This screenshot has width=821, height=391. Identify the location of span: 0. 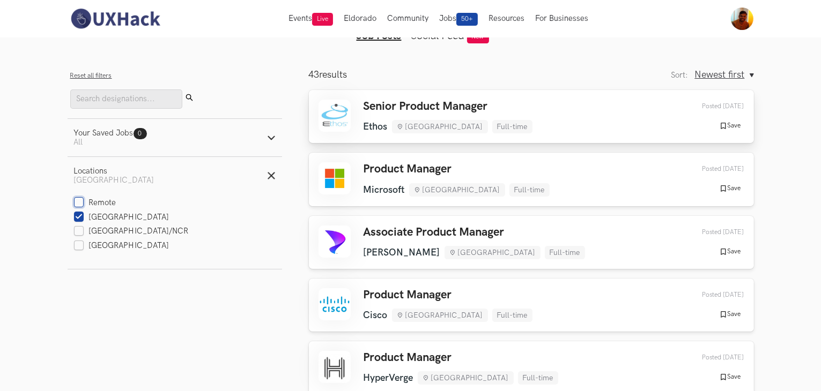
(140, 133).